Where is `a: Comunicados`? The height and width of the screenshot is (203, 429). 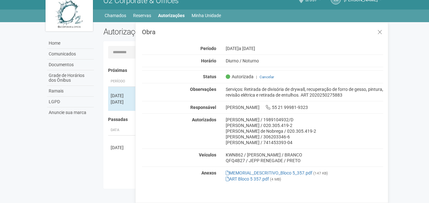
a: Comunicados is located at coordinates (71, 54).